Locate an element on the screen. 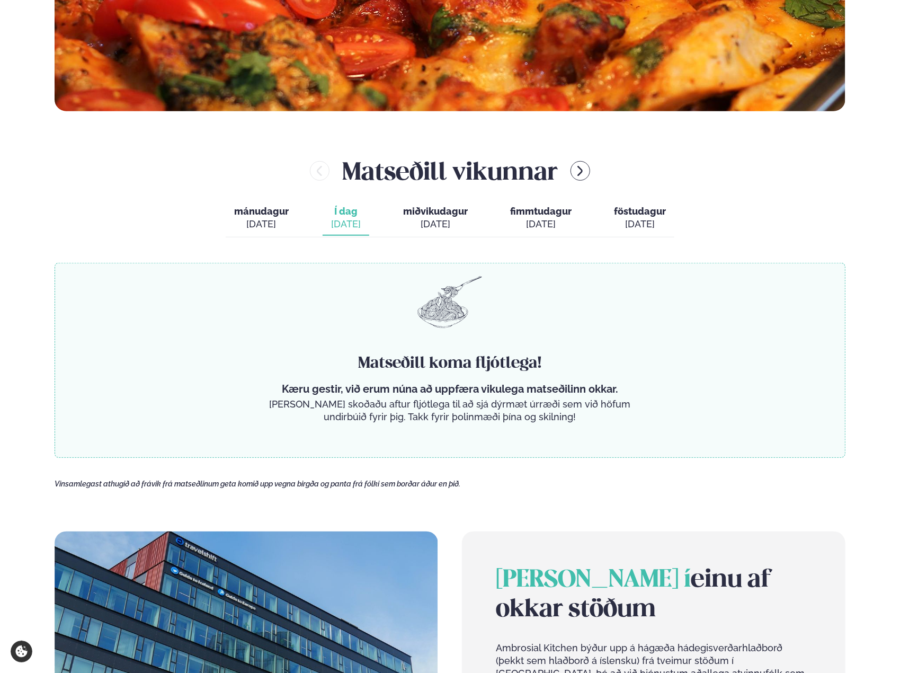 Image resolution: width=900 pixels, height=673 pixels. h2: Matseðill vikunnar is located at coordinates (450, 171).